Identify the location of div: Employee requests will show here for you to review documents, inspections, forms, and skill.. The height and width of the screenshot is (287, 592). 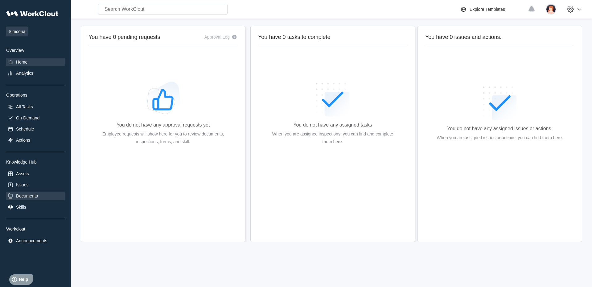
(163, 138).